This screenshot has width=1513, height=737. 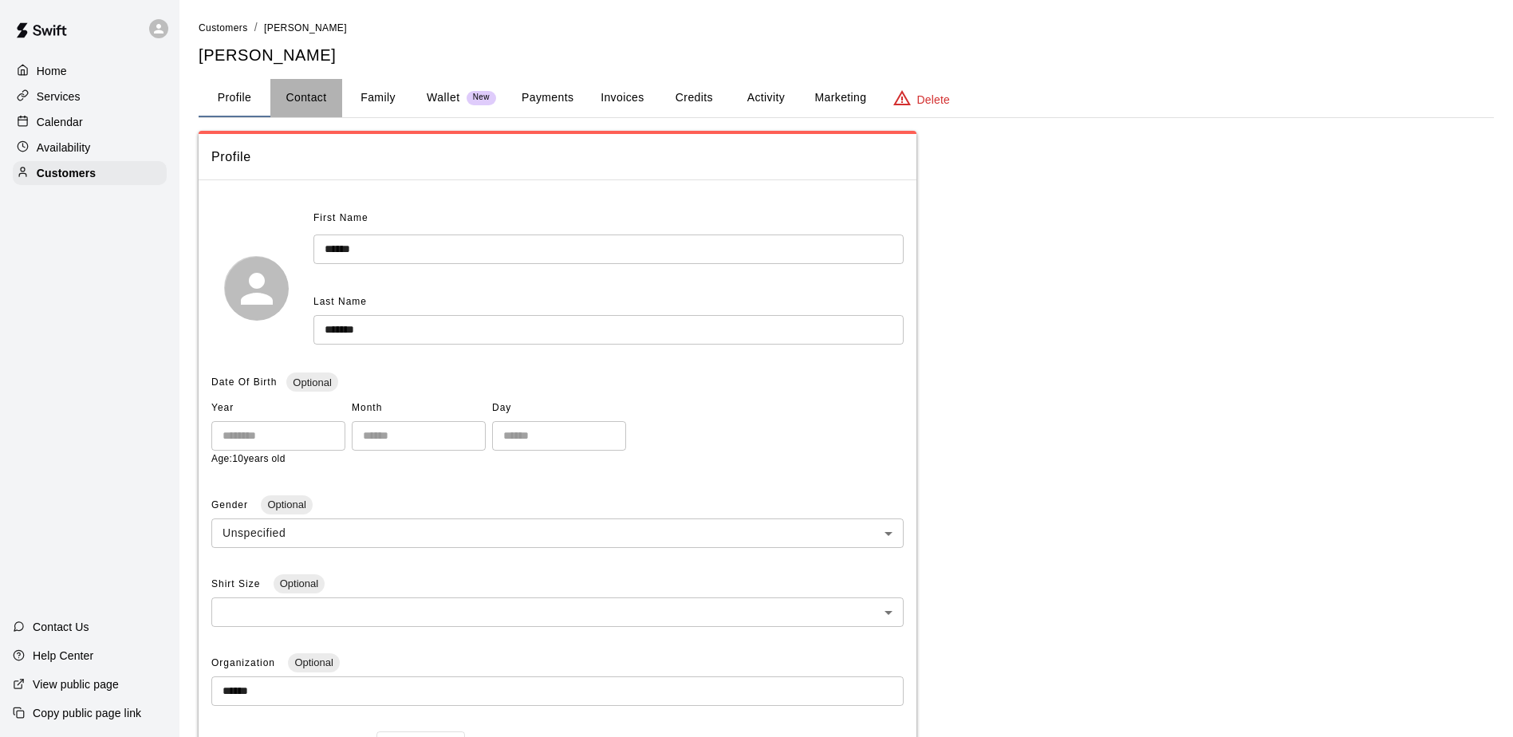 I want to click on p: Delete, so click(x=933, y=100).